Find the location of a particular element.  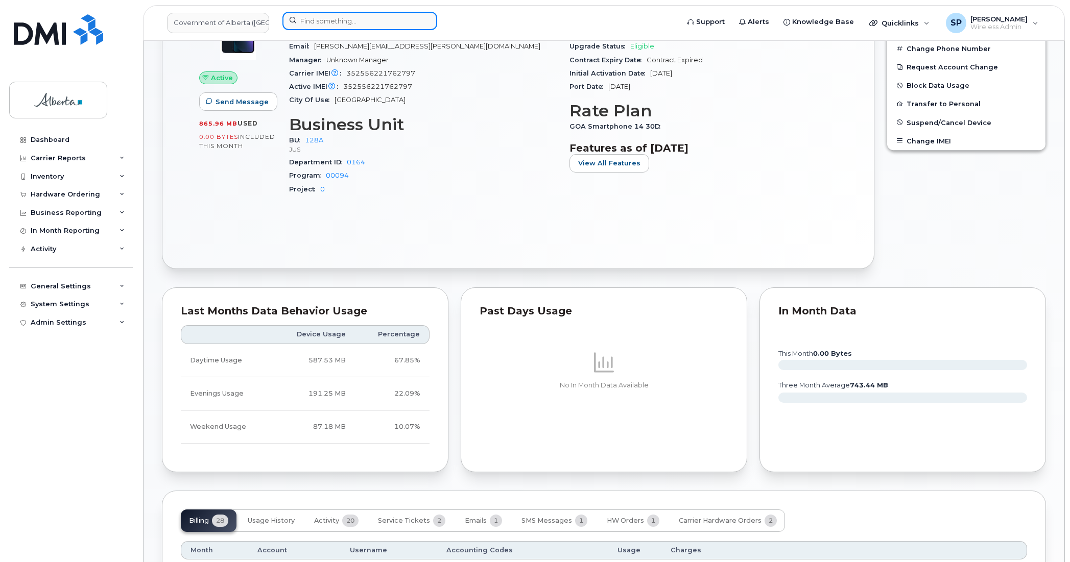

th: Account is located at coordinates (294, 551).